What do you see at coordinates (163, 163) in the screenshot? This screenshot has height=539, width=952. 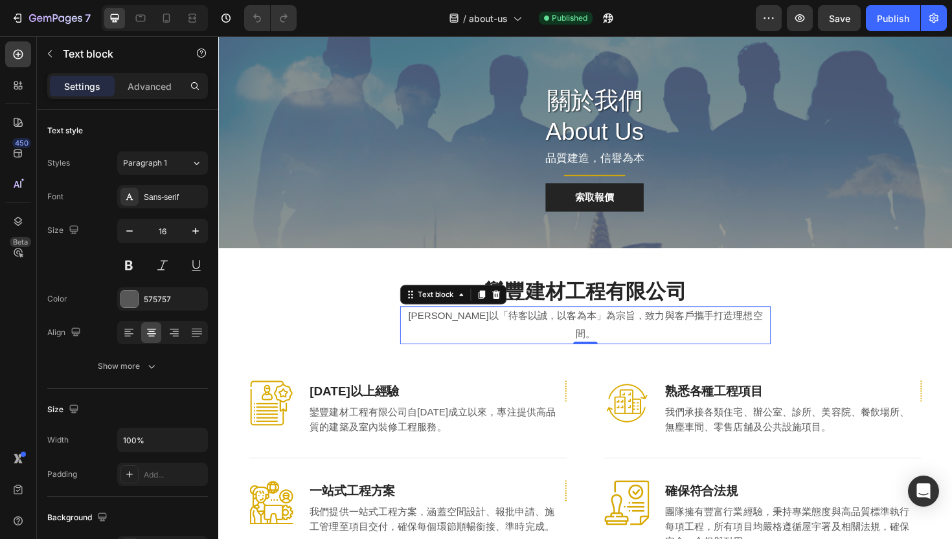 I see `button: Paragraph 1` at bounding box center [163, 163].